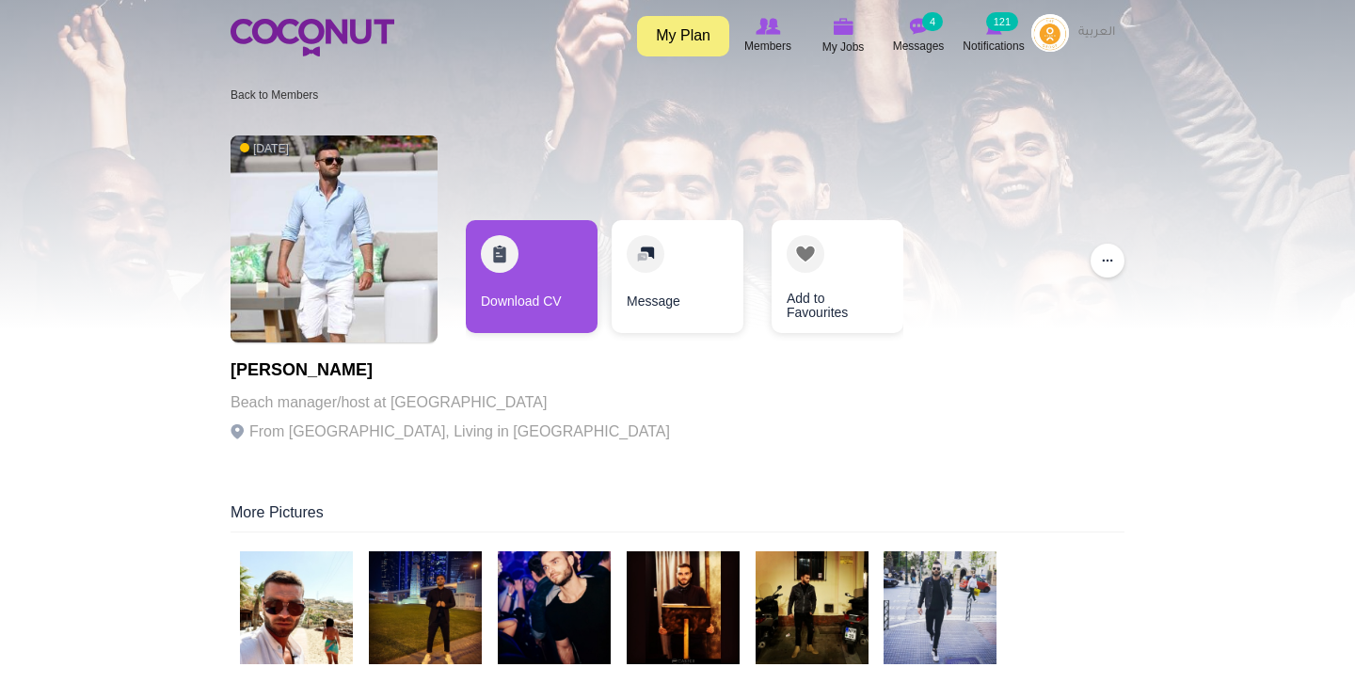 This screenshot has height=683, width=1355. Describe the element at coordinates (768, 46) in the screenshot. I see `span: Members` at that location.